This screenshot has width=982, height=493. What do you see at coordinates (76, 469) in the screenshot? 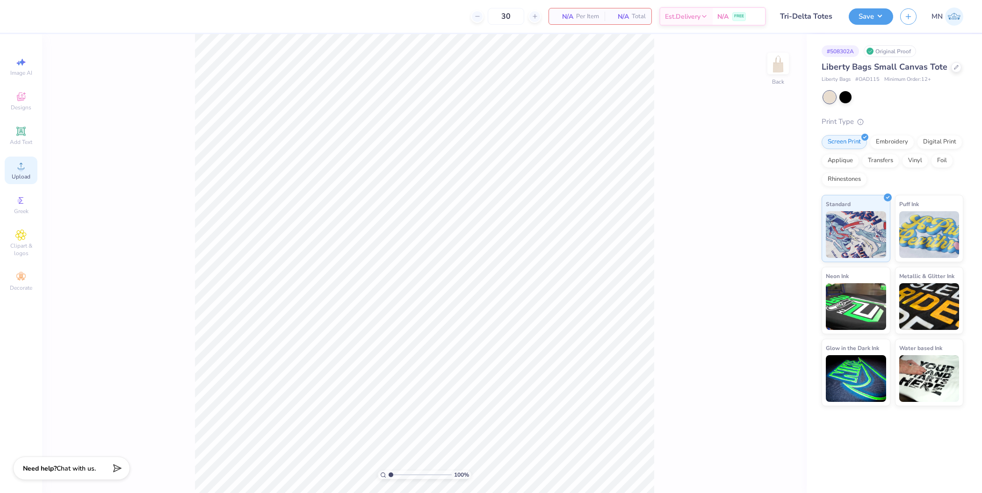
I see `span: Chat with us.` at bounding box center [76, 469].